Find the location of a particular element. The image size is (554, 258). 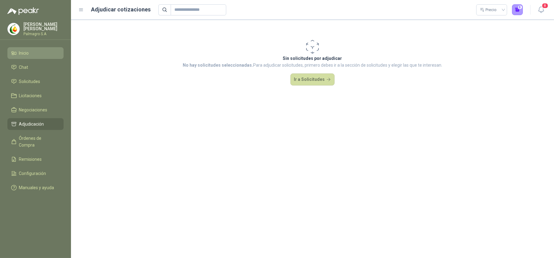

a: Remisiones is located at coordinates (36, 159).